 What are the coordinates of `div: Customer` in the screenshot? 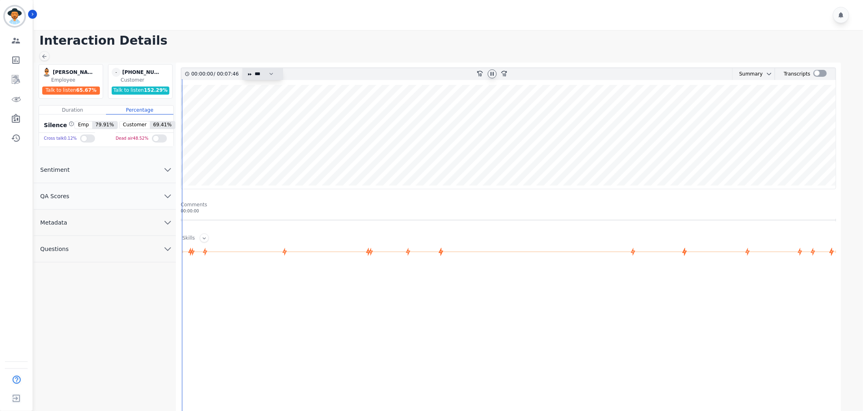 It's located at (145, 80).